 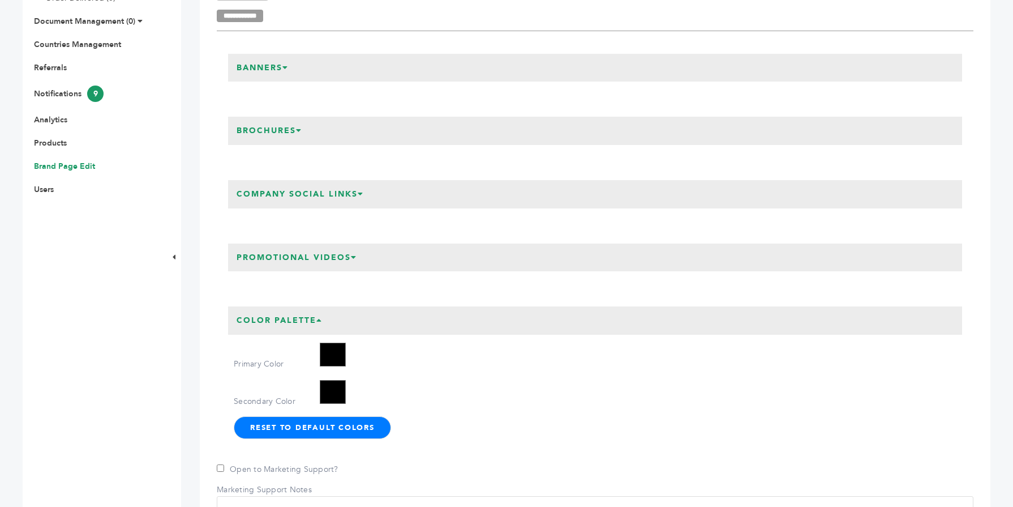 What do you see at coordinates (312, 427) in the screenshot?
I see `button: Reset to Default Colors` at bounding box center [312, 427].